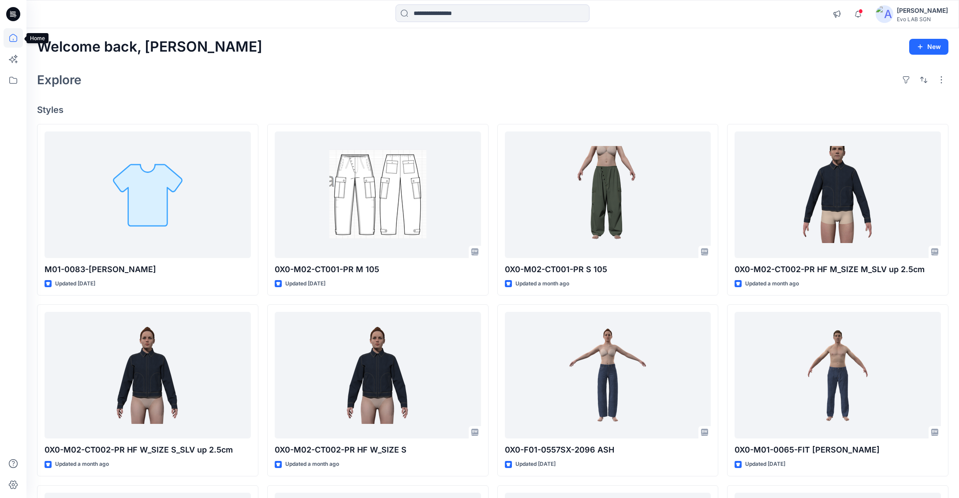 This screenshot has width=959, height=498. Describe the element at coordinates (148, 450) in the screenshot. I see `p: 0X0-M02-CT002-PR HF W_SIZE S_SLV up 2.5cm` at that location.